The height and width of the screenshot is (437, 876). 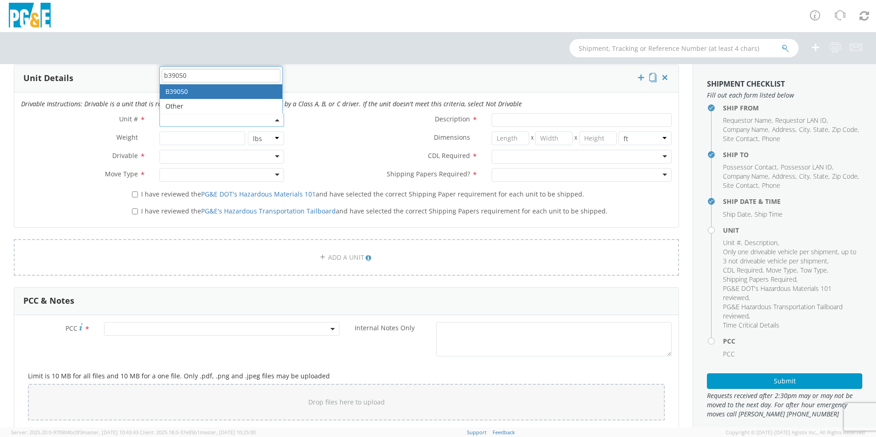 I want to click on span: Ship Date, so click(x=737, y=214).